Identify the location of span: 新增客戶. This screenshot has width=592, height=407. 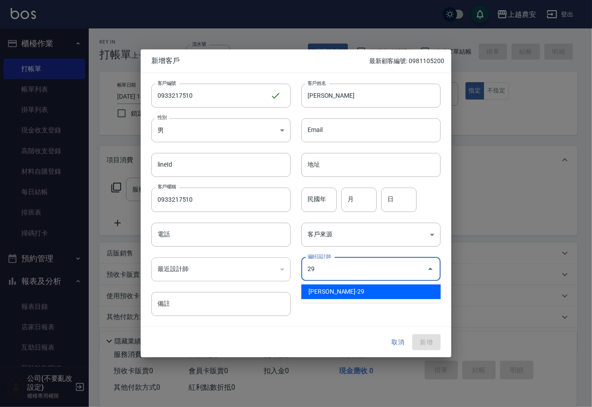
(260, 61).